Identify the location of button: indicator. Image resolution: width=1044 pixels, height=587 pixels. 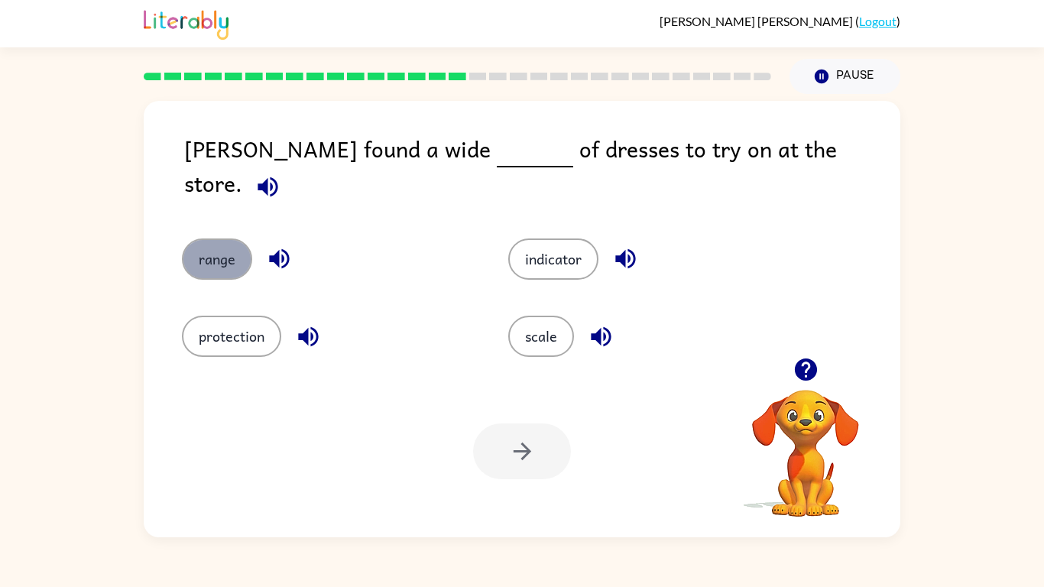
(553, 259).